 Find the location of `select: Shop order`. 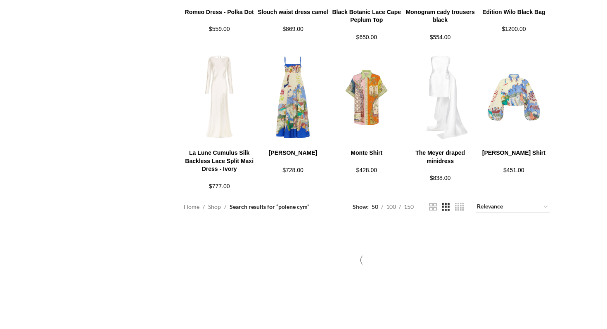

select: Shop order is located at coordinates (513, 207).